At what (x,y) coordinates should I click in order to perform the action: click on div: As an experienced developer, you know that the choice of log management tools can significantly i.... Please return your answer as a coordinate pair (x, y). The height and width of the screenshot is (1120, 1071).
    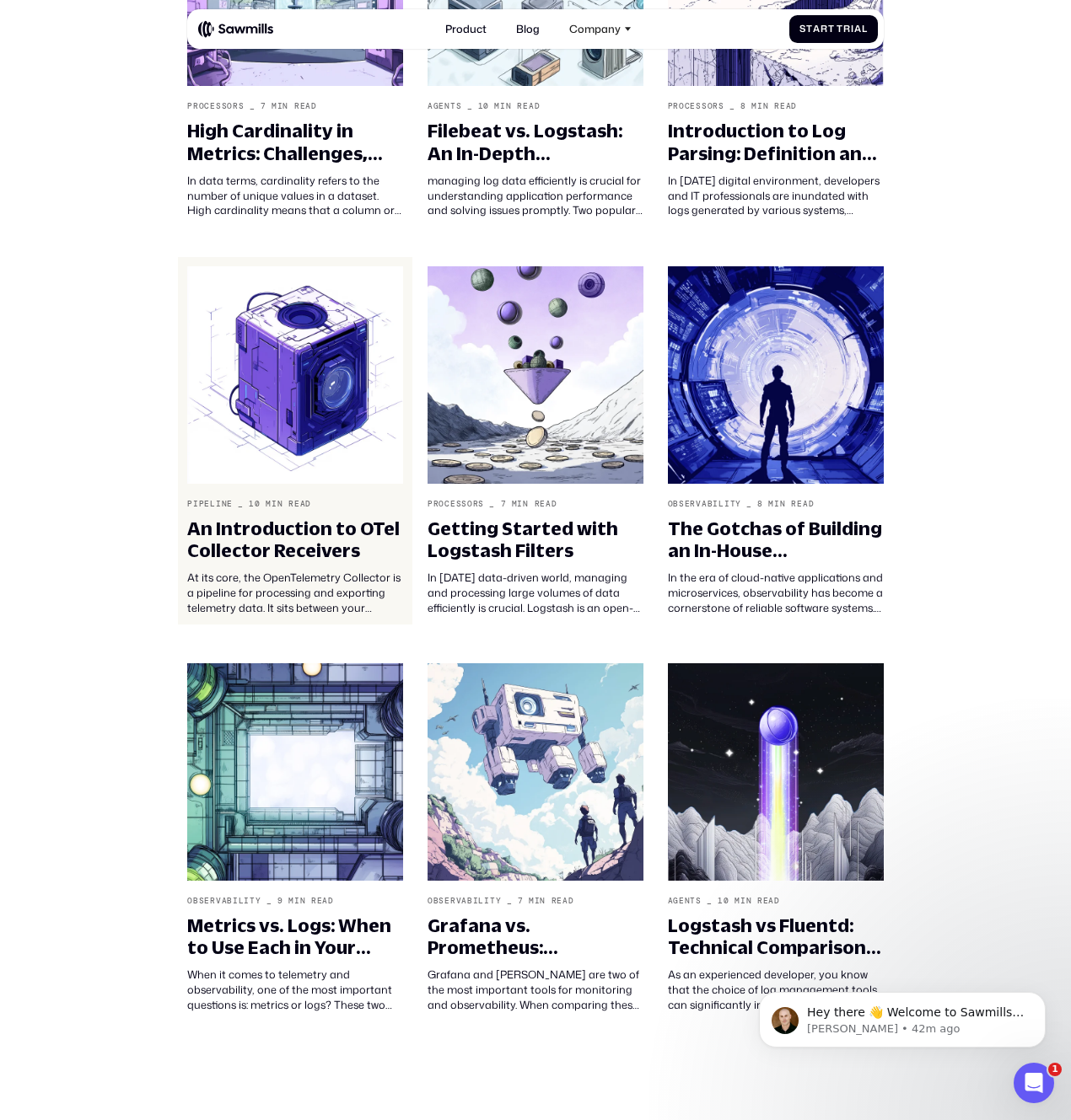
    Looking at the image, I should click on (776, 990).